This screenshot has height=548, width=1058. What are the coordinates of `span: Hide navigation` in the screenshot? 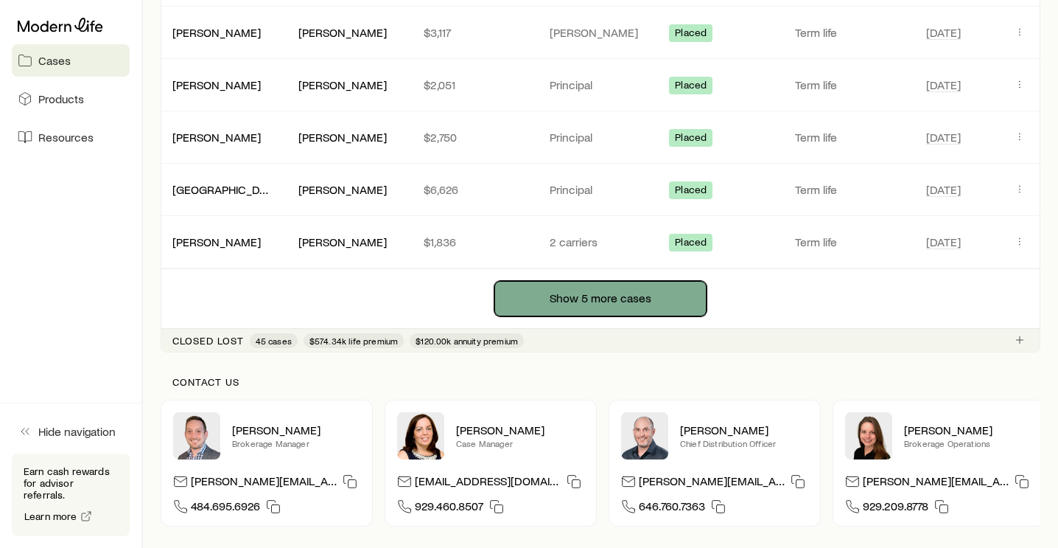 It's located at (77, 431).